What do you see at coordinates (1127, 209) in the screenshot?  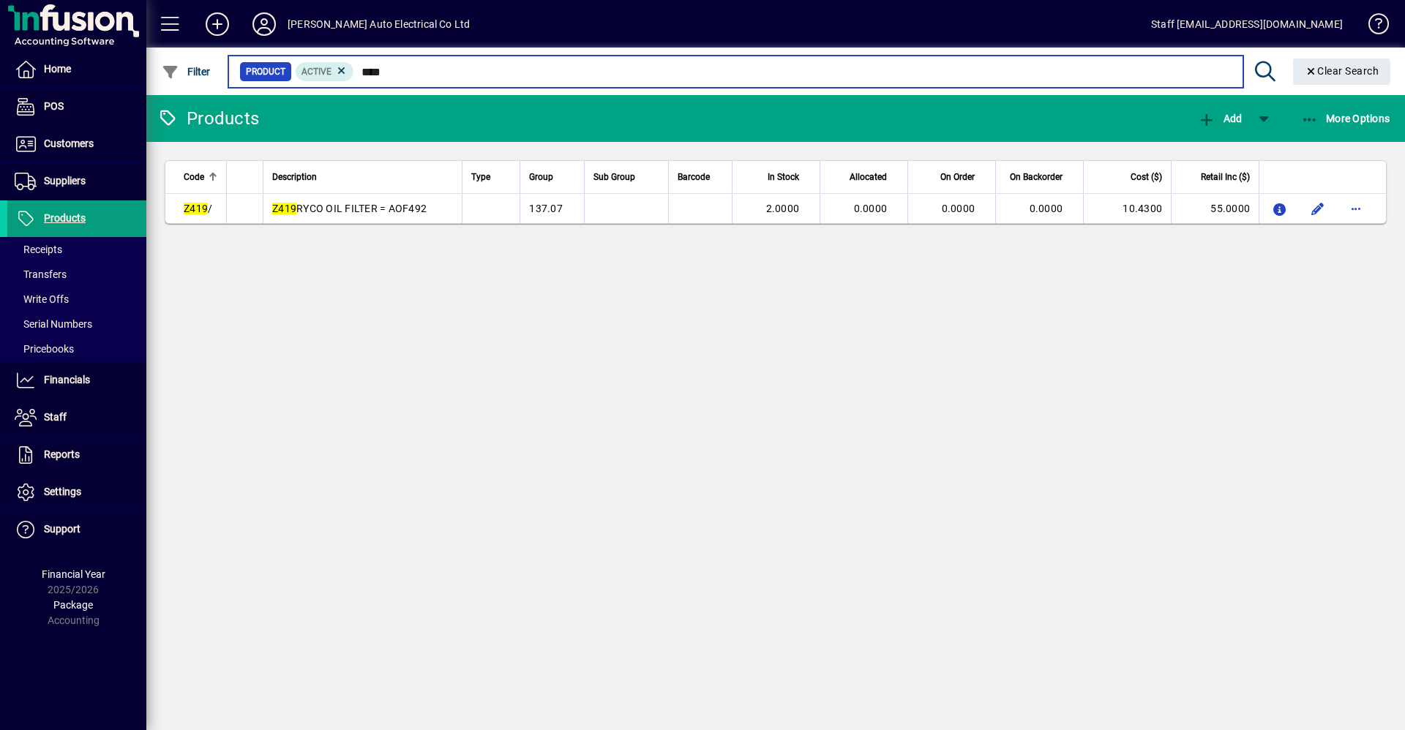 I see `td: 10.4300` at bounding box center [1127, 209].